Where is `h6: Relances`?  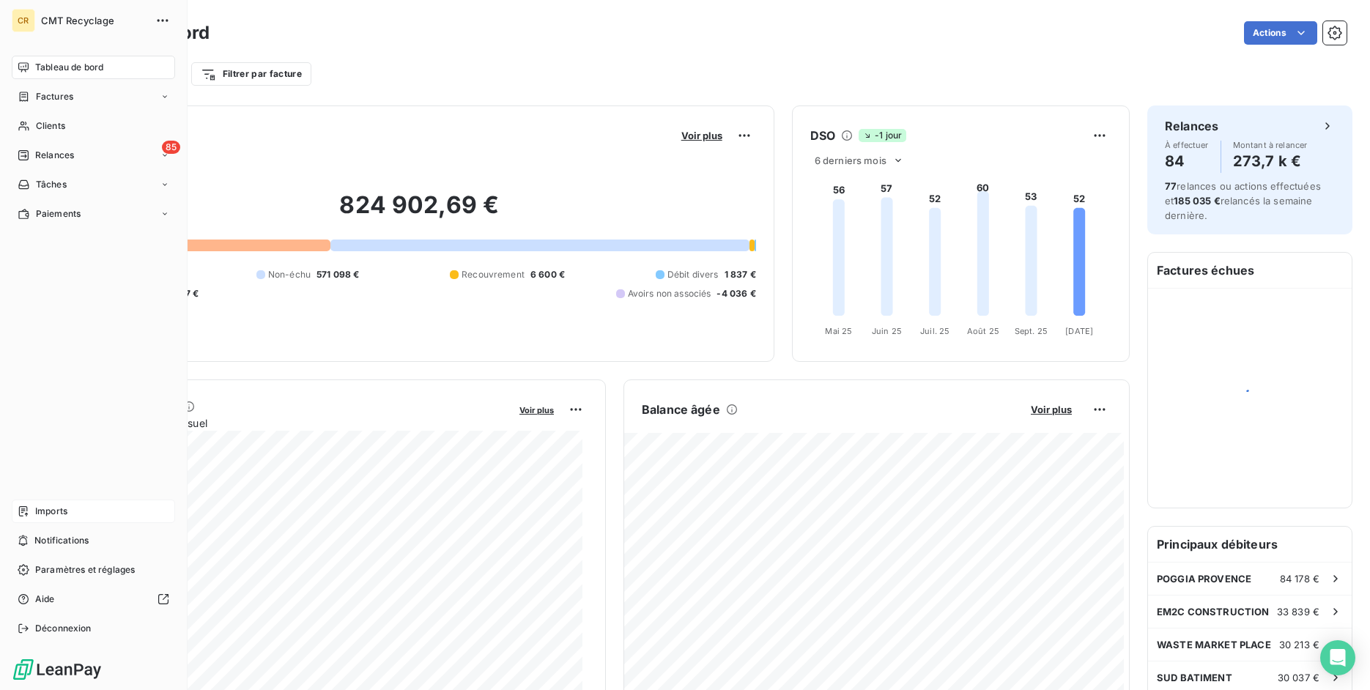 h6: Relances is located at coordinates (1191, 126).